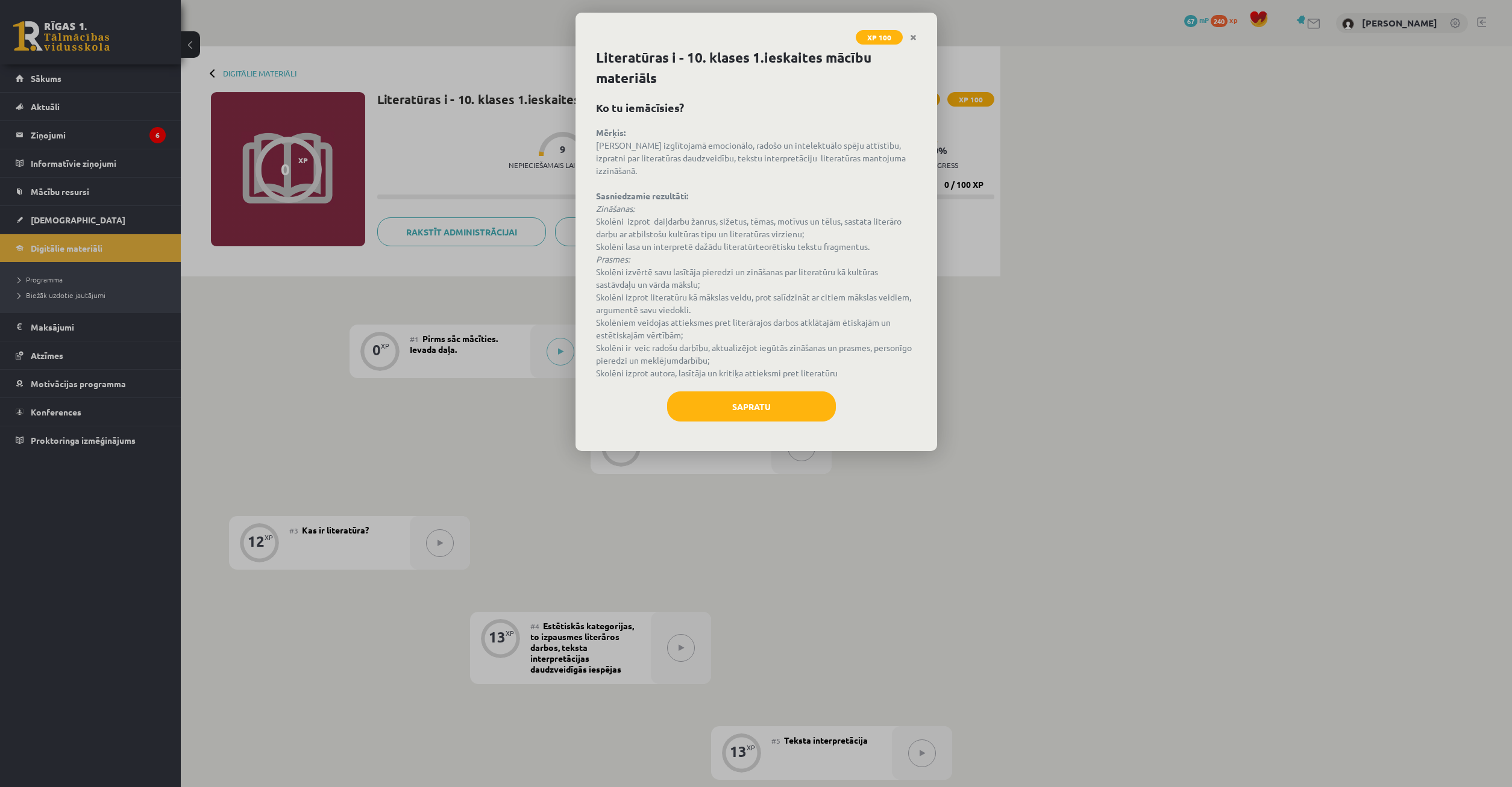 The image size is (1512, 787). What do you see at coordinates (641, 196) in the screenshot?
I see `strong: Sasniedzamie rezultāti:` at bounding box center [641, 196].